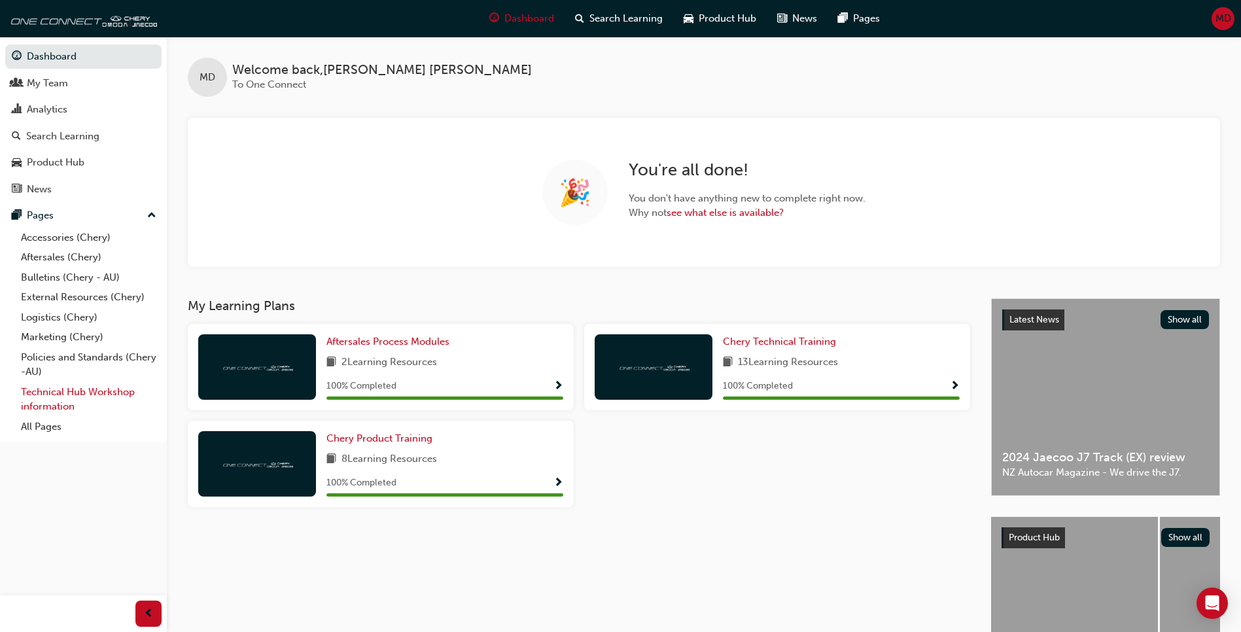 This screenshot has width=1241, height=632. Describe the element at coordinates (1105, 320) in the screenshot. I see `a: Latest NewsShow all` at that location.